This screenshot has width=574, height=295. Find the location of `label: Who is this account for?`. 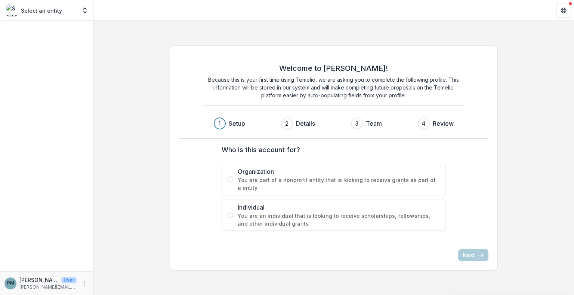

label: Who is this account for? is located at coordinates (331, 150).